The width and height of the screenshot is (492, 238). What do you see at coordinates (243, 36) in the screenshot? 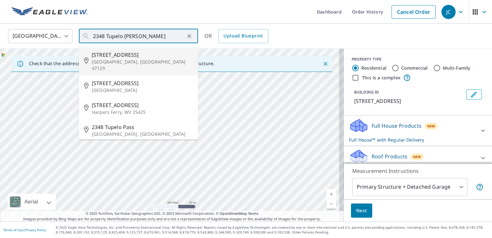
I see `span: Upload Blueprint` at bounding box center [243, 36].